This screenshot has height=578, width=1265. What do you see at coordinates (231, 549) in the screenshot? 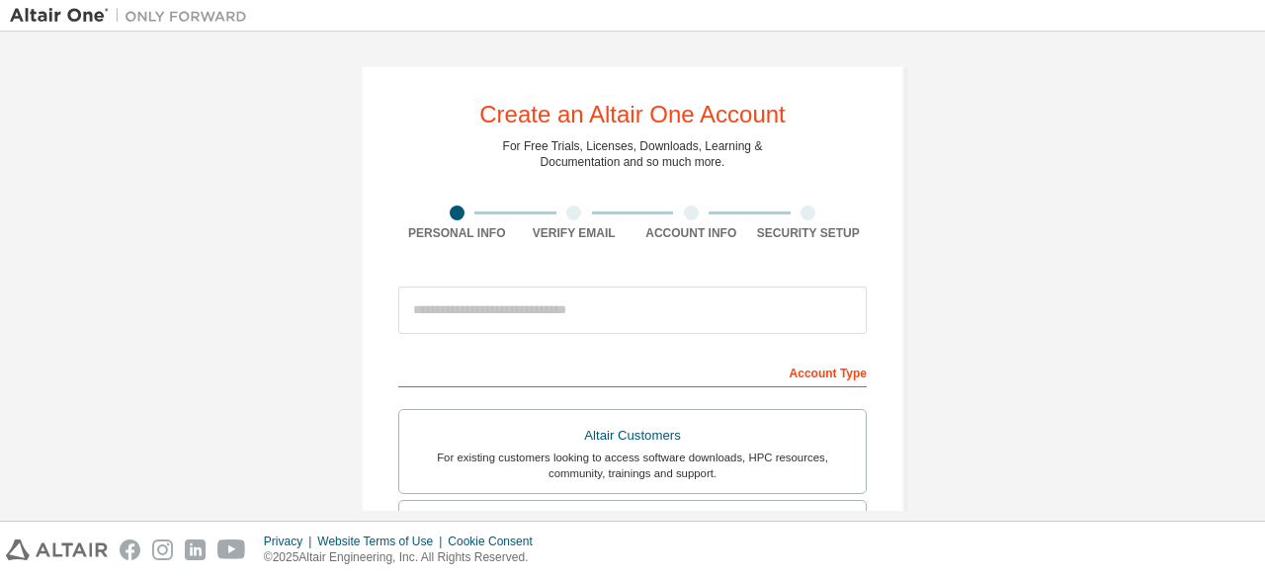
I see `img: youtube.svg` at bounding box center [231, 549].